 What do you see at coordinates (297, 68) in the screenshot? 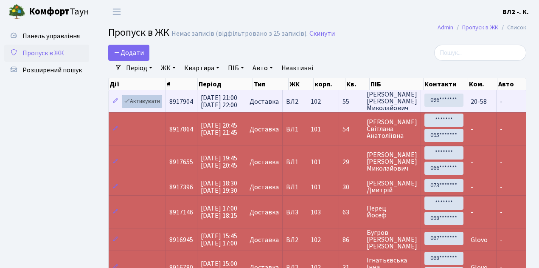
I see `a: Неактивні` at bounding box center [297, 68].